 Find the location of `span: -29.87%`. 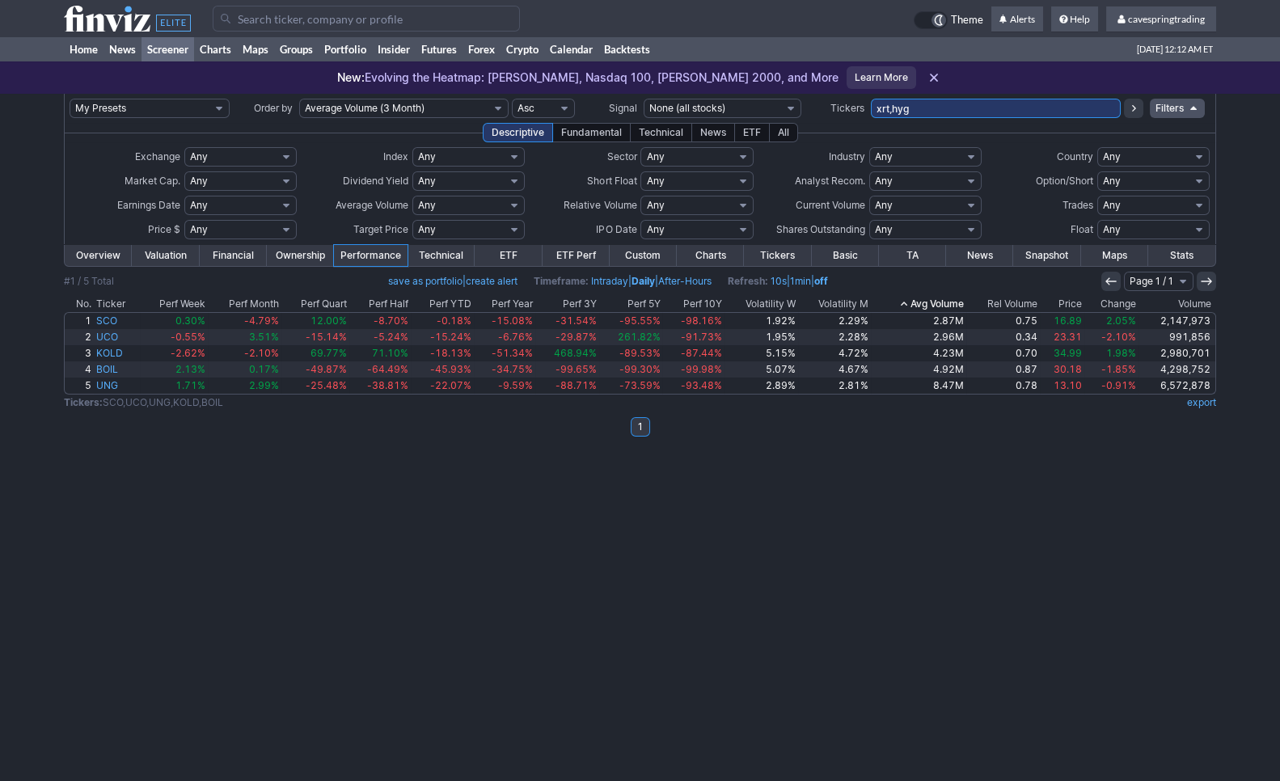

span: -29.87% is located at coordinates (576, 336).